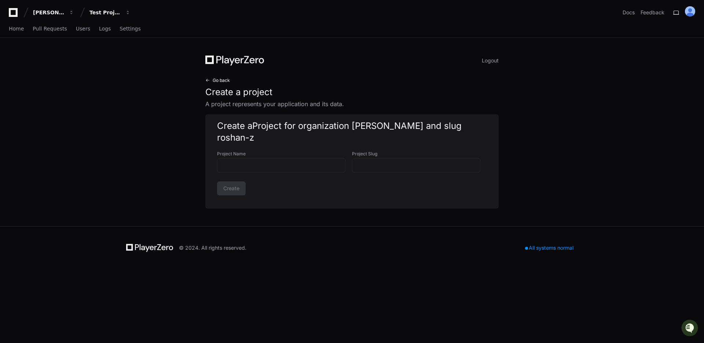 The height and width of the screenshot is (343, 704). What do you see at coordinates (218, 80) in the screenshot?
I see `button: Go back` at bounding box center [218, 80].